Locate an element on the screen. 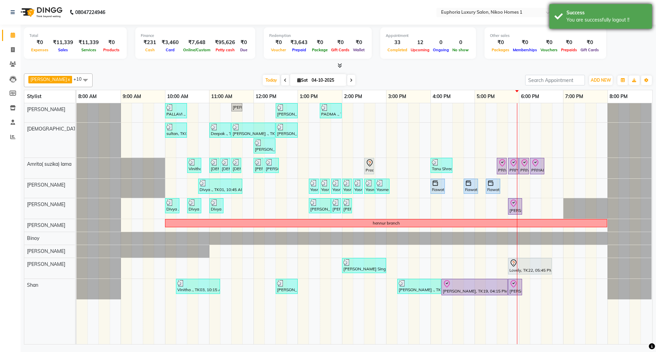 The image size is (656, 352). a: 3:00 PM is located at coordinates (397, 96).